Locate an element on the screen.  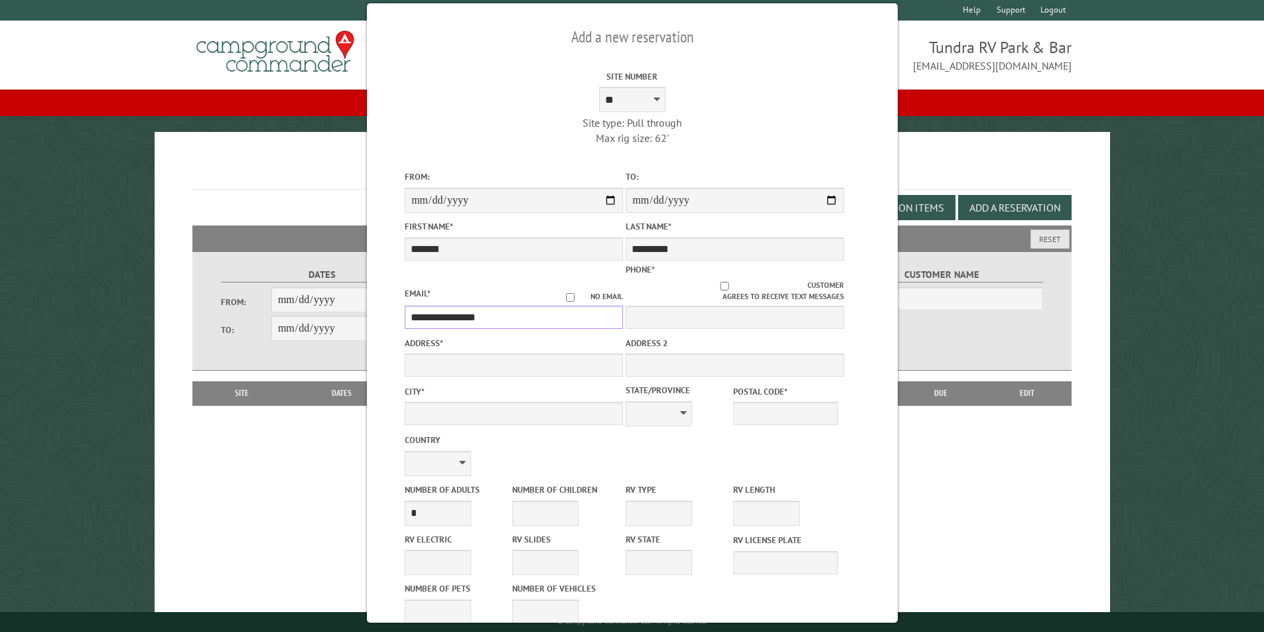
label: RV Electric is located at coordinates (457, 539).